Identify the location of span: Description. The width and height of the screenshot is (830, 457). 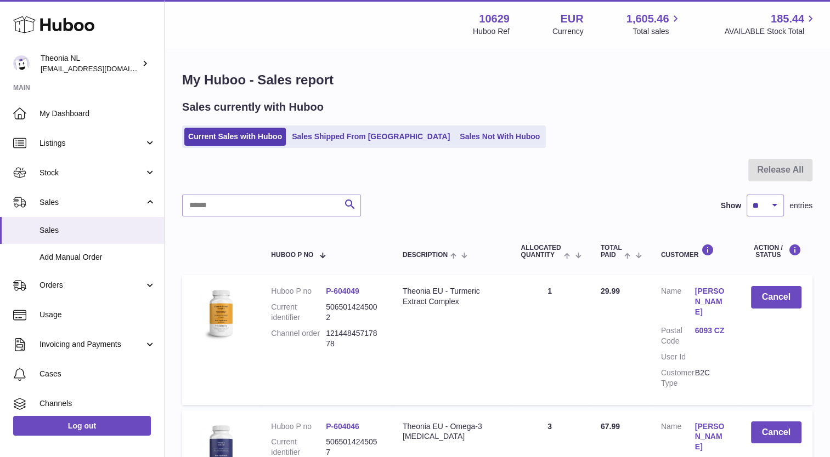
(425, 255).